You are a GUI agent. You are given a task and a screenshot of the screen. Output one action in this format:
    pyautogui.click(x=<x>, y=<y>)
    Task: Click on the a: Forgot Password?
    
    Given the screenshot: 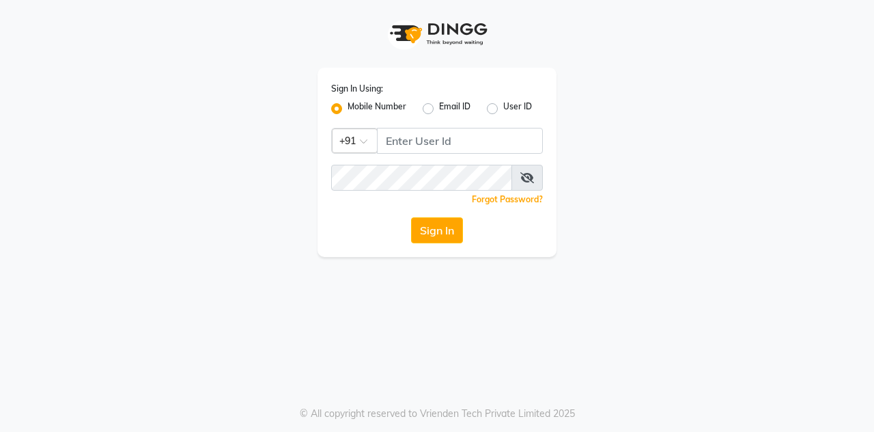 What is the action you would take?
    pyautogui.click(x=507, y=199)
    